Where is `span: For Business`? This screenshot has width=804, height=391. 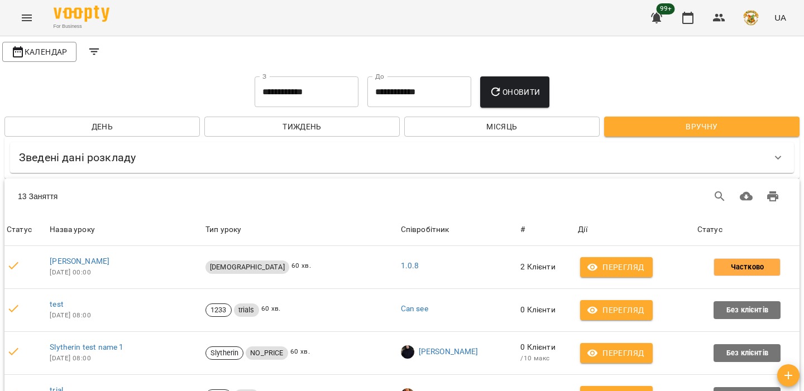
span: For Business is located at coordinates (82, 26).